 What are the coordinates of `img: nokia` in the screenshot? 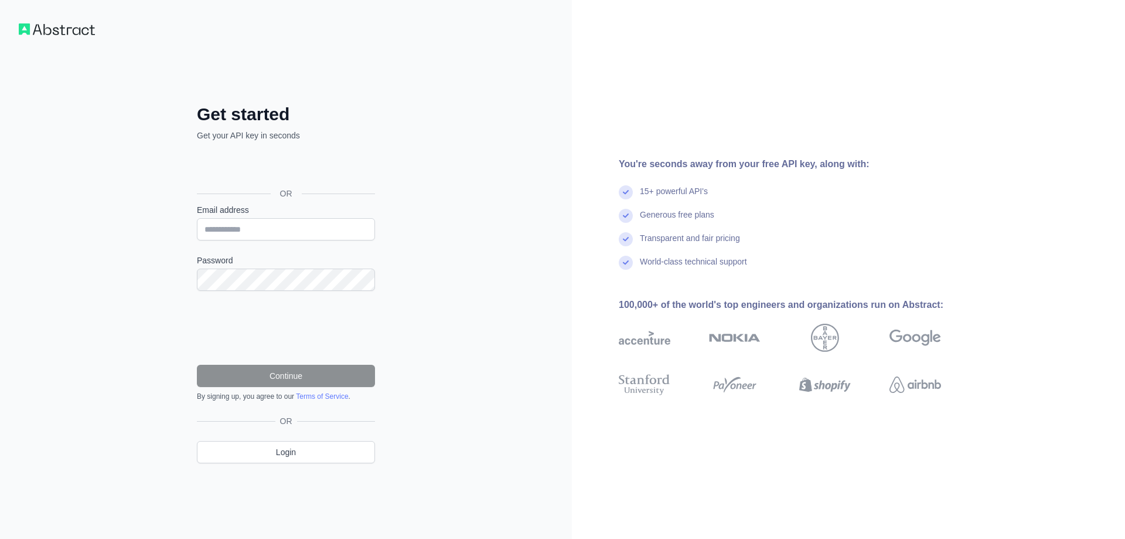 It's located at (735, 338).